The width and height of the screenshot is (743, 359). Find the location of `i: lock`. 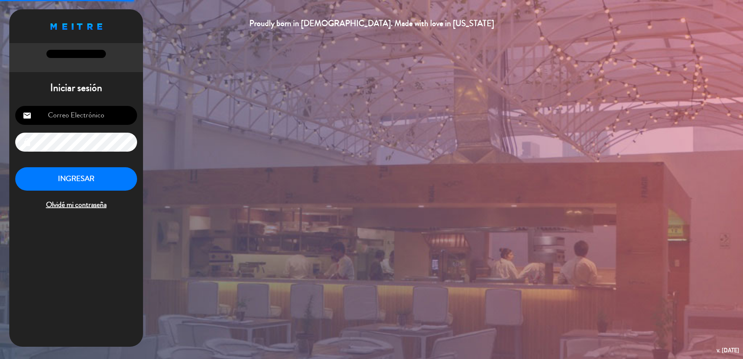

i: lock is located at coordinates (27, 142).